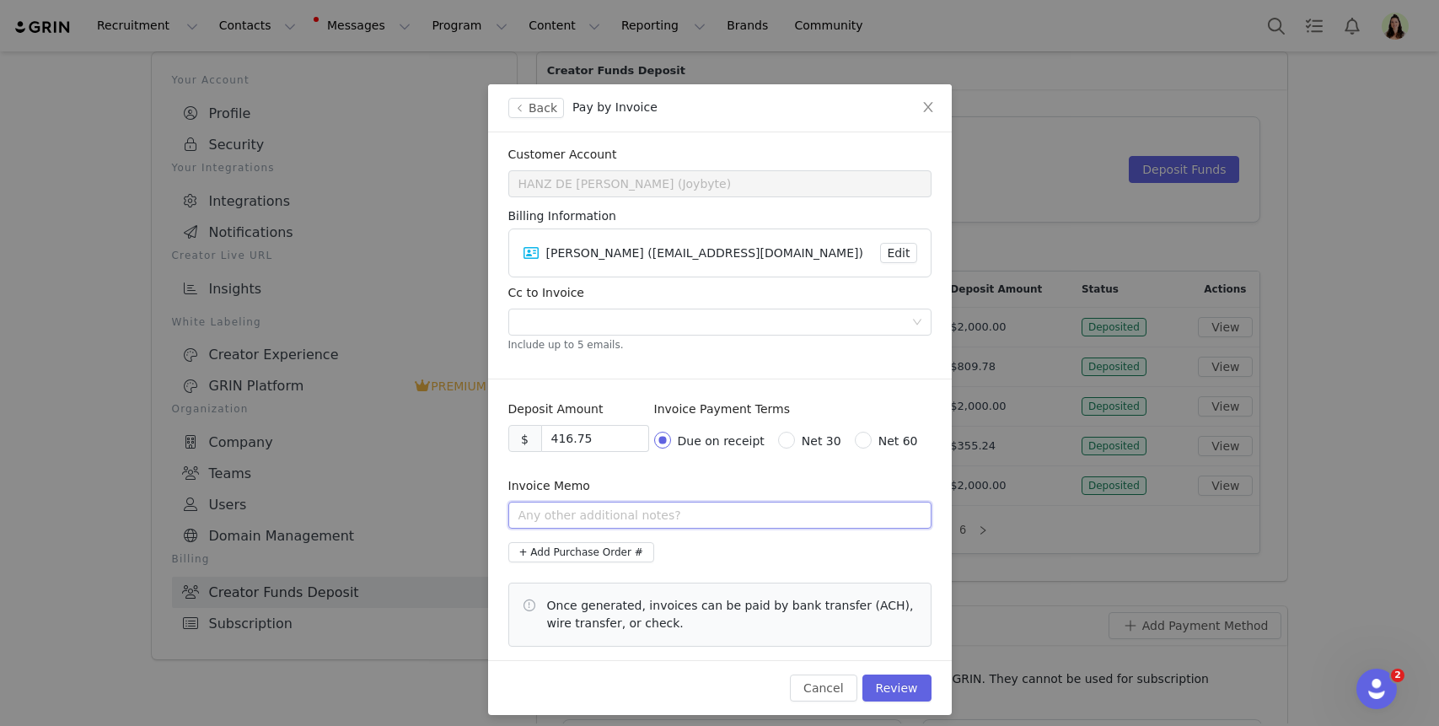  Describe the element at coordinates (581, 552) in the screenshot. I see `button: + Add Purchase Order #` at that location.